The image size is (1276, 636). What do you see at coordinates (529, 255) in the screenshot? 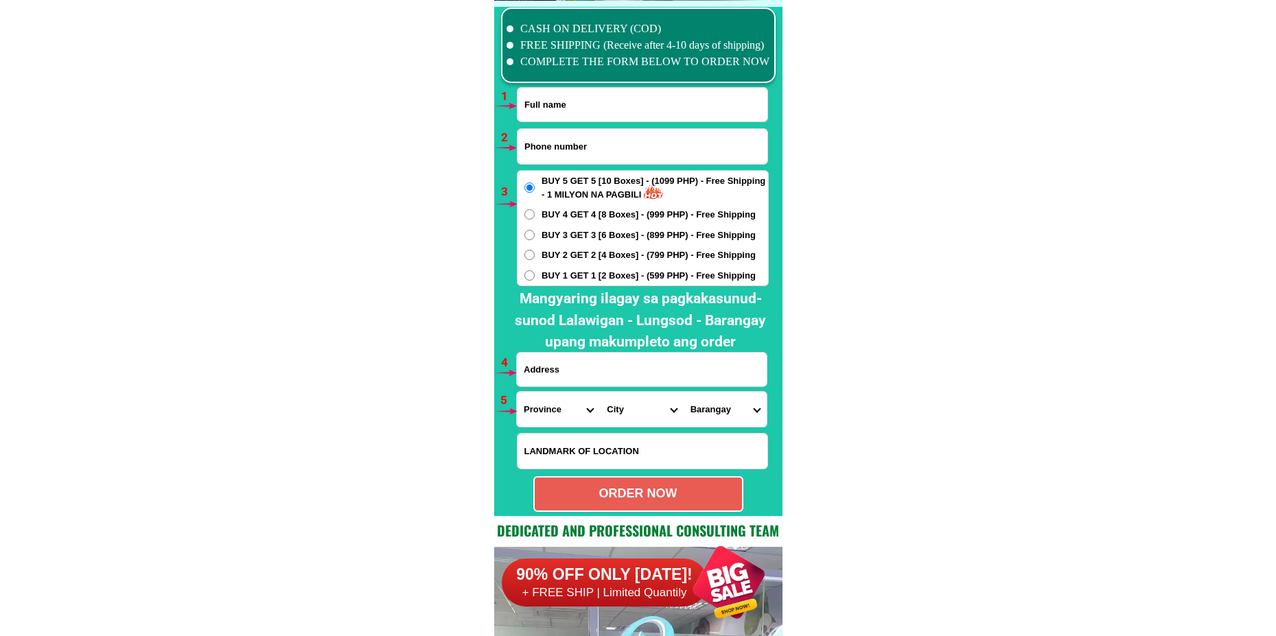
I see `input: BUY 2 GET 2 [4 Boxes] - (799 PHP) - Free Shipping` at bounding box center [529, 255].